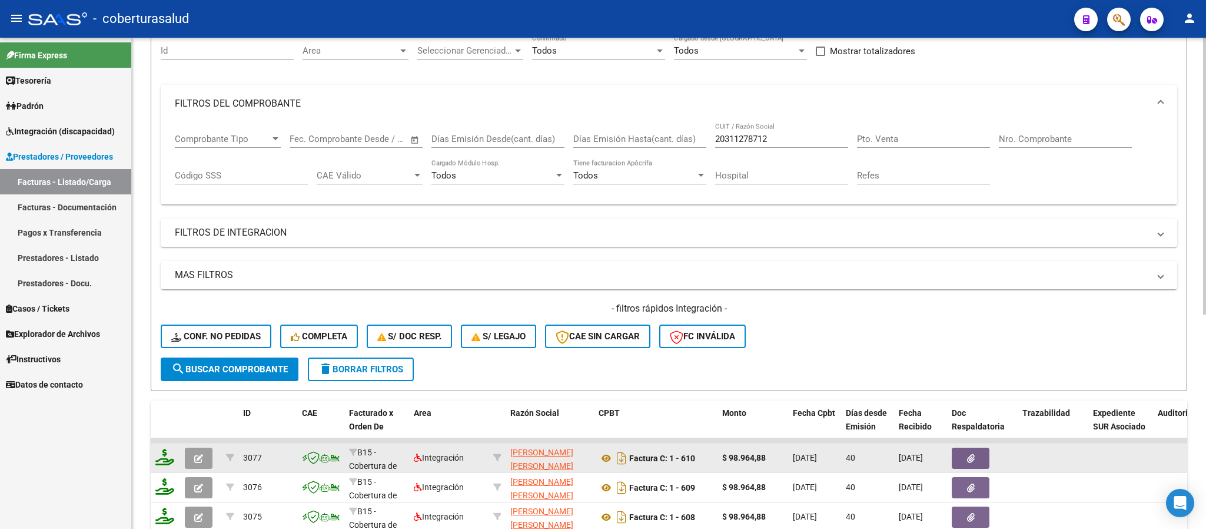 This screenshot has width=1206, height=529. I want to click on span: Fecha Recibido, so click(915, 419).